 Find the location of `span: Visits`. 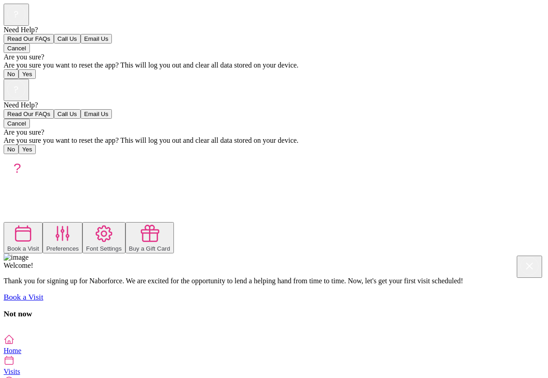

span: Visits is located at coordinates (12, 371).